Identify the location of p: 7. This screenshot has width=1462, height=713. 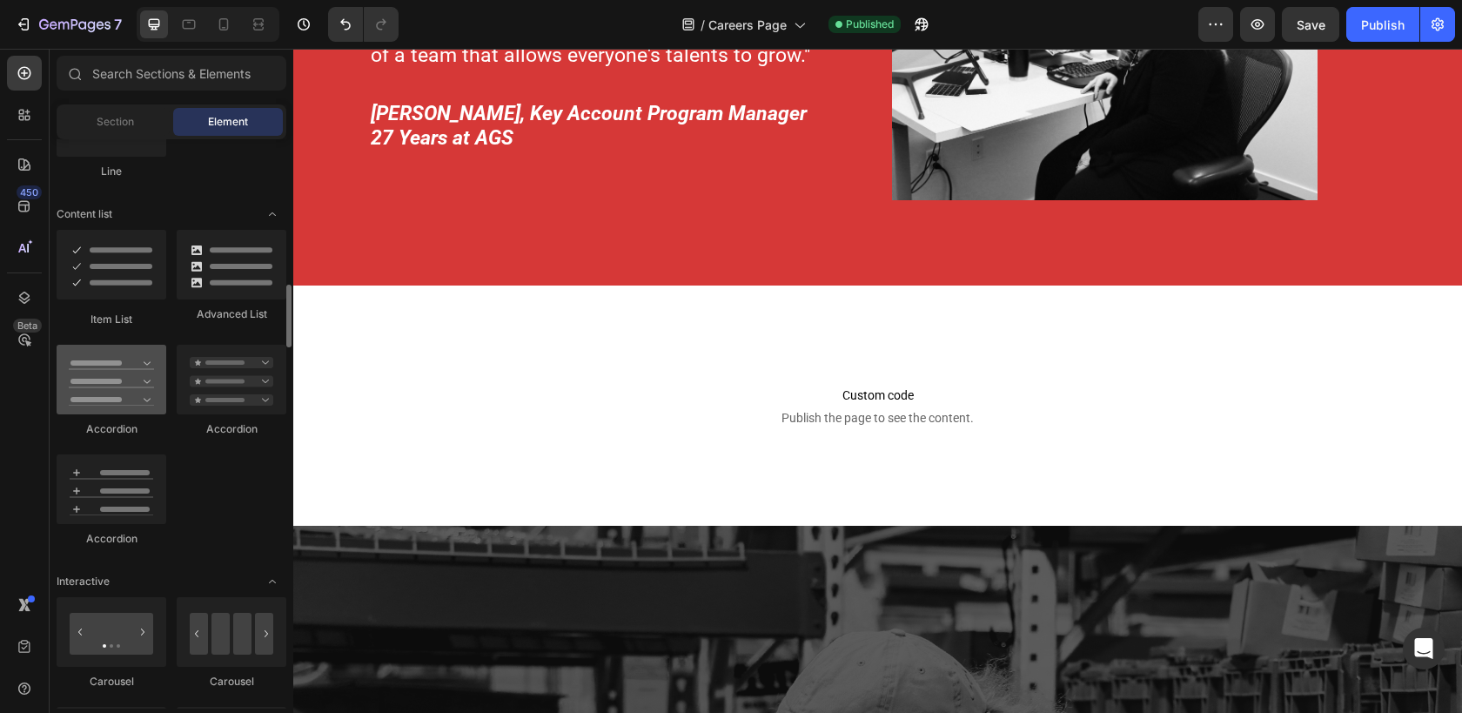
(117, 24).